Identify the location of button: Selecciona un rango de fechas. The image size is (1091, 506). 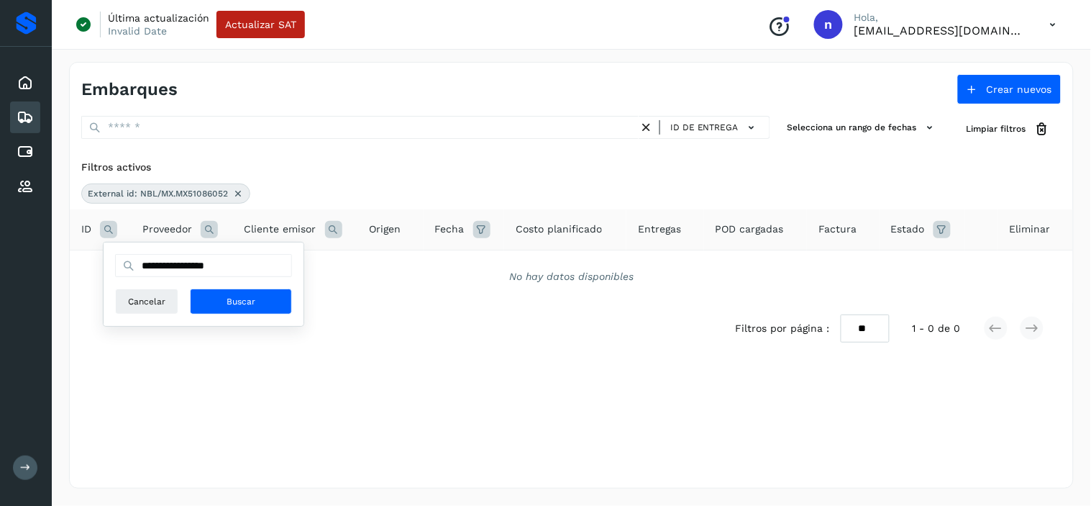
(862, 127).